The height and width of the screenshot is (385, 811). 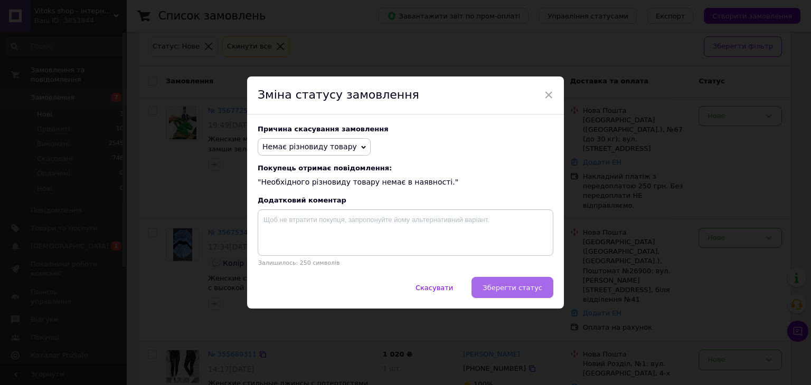 I want to click on button: Зберегти статус, so click(x=512, y=288).